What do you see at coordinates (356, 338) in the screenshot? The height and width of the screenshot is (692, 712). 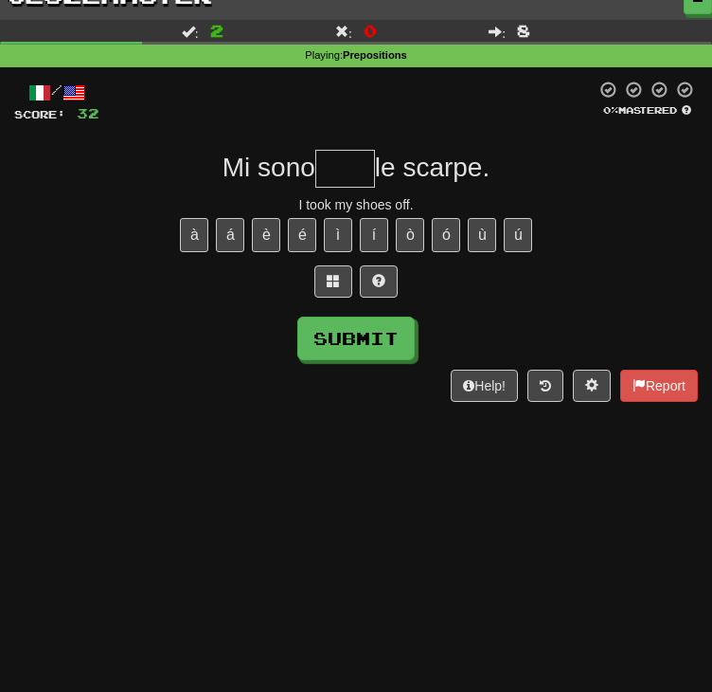 I see `button: Submit` at bounding box center [356, 338].